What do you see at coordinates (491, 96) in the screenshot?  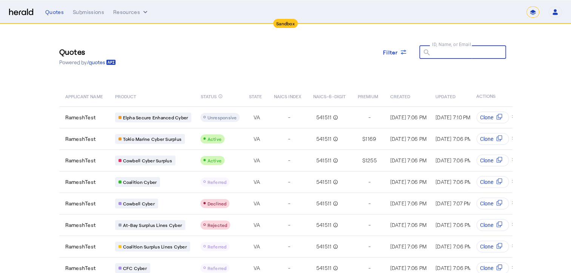 I see `th: ACTIONS` at bounding box center [491, 96].